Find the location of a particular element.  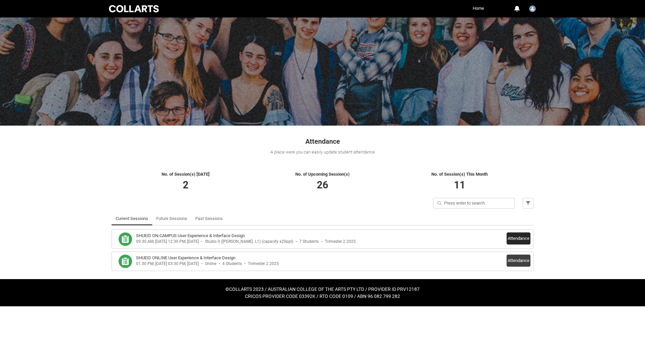

a: Home is located at coordinates (478, 8).